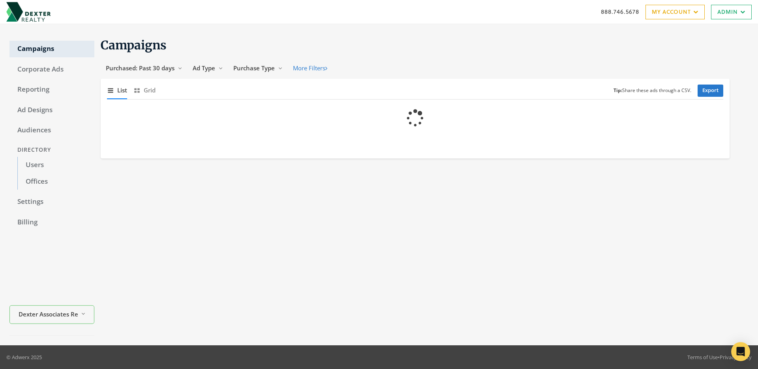 This screenshot has height=369, width=758. What do you see at coordinates (52, 110) in the screenshot?
I see `a: Ad Designs` at bounding box center [52, 110].